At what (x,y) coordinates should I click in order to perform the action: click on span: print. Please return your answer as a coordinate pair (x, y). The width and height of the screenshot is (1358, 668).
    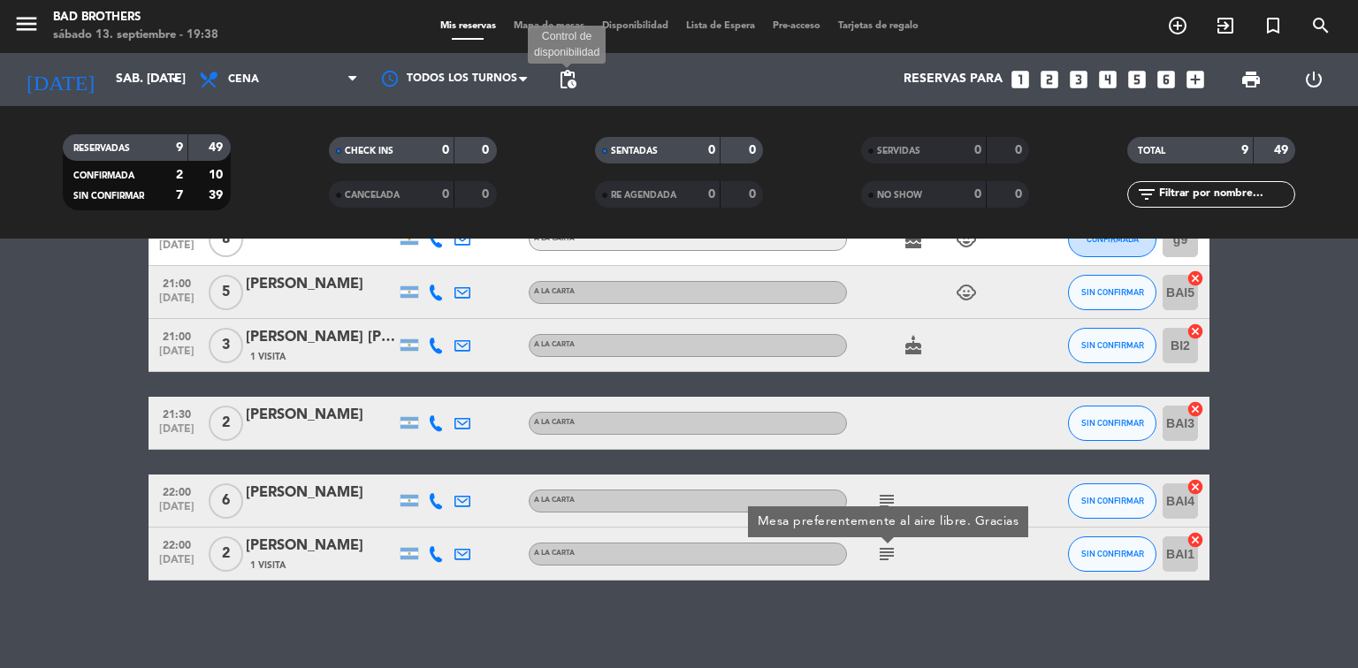
    Looking at the image, I should click on (1251, 80).